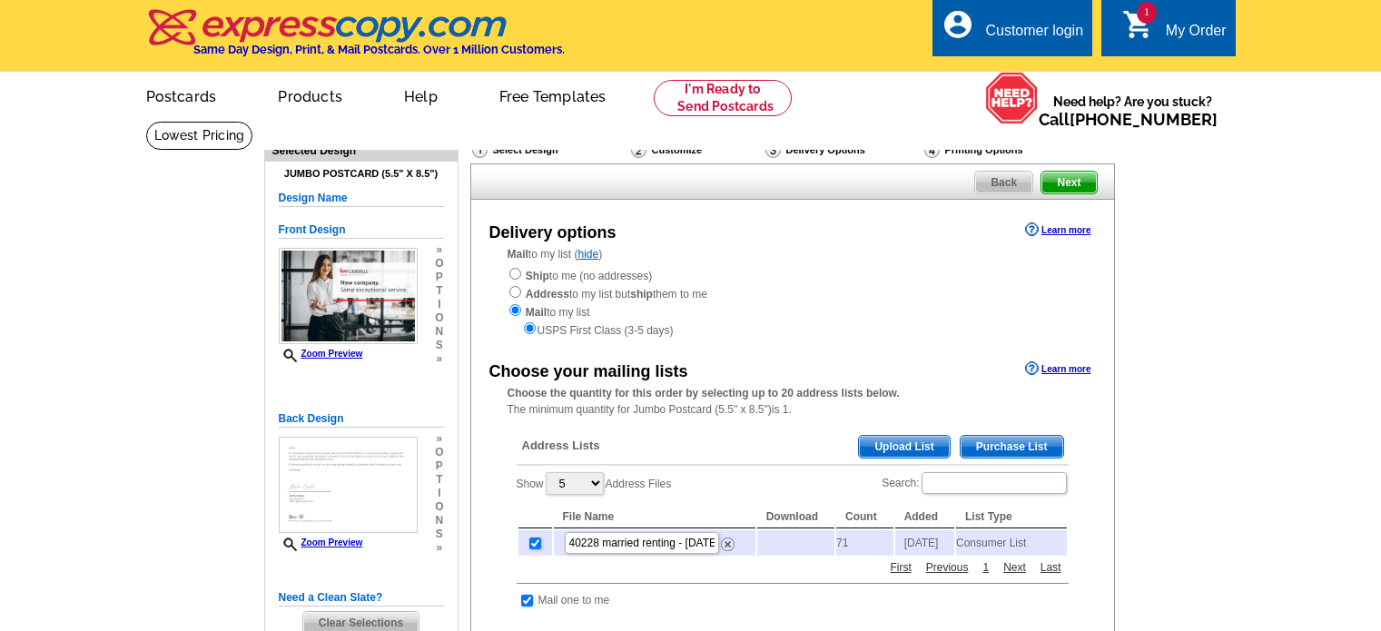 The width and height of the screenshot is (1381, 631). Describe the element at coordinates (994, 483) in the screenshot. I see `input: Search:` at that location.